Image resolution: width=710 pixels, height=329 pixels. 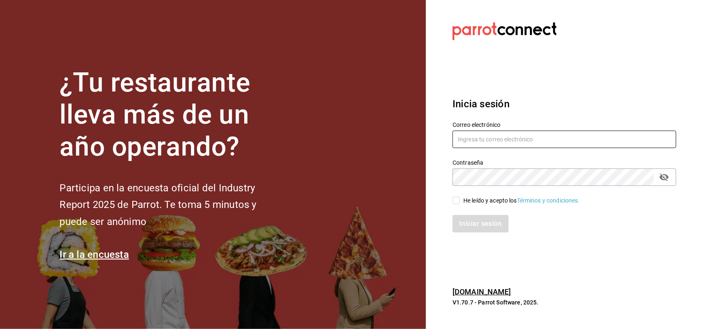 I want to click on p: V1.70.7 - Parrot Software, 2025., so click(x=565, y=303).